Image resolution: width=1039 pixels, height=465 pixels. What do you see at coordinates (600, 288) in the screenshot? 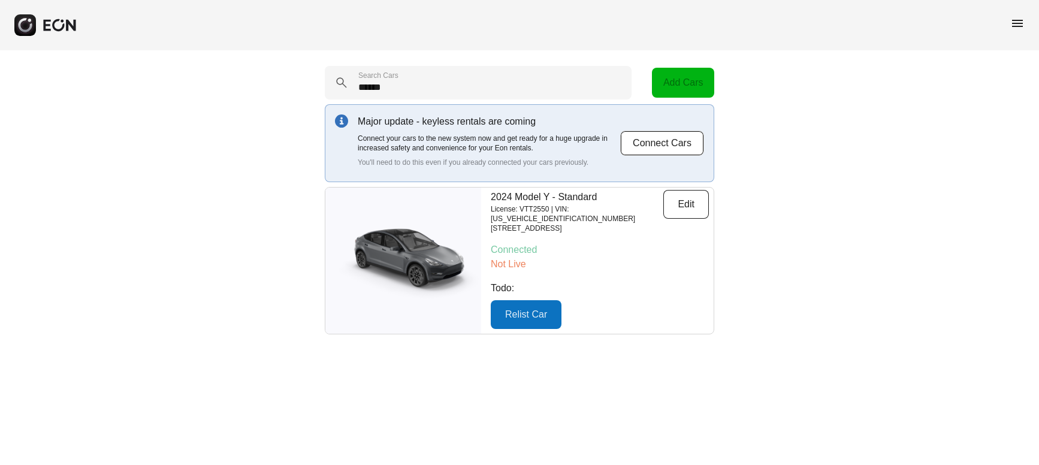
I see `p: Todo:` at bounding box center [600, 288].